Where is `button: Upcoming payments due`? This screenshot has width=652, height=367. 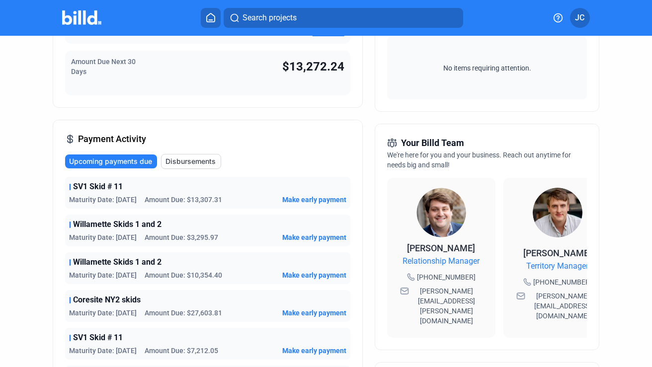
button: Upcoming payments due is located at coordinates (111, 161).